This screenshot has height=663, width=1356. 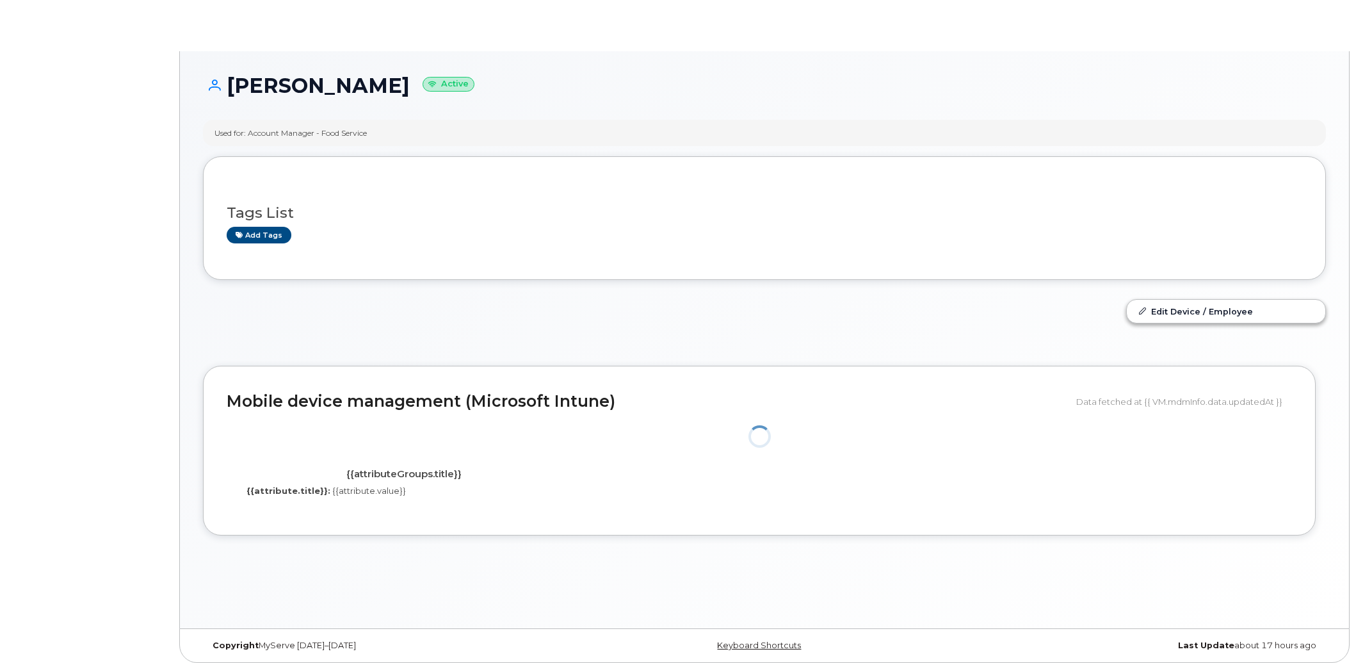 I want to click on strong: Copyright, so click(x=236, y=645).